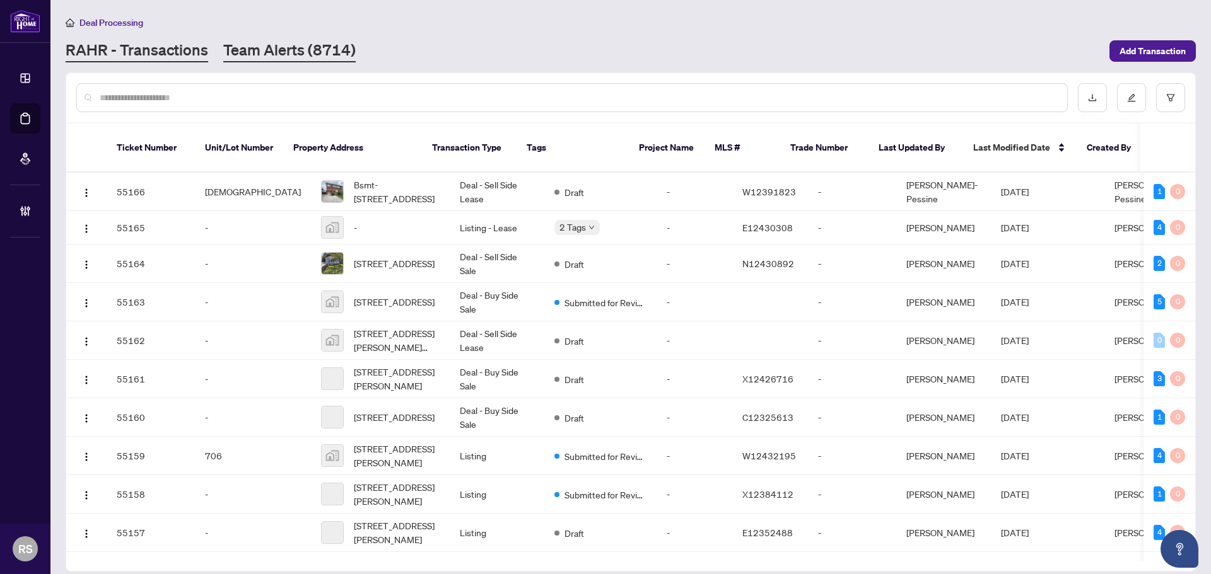 Image resolution: width=1211 pixels, height=574 pixels. I want to click on td: 55164, so click(151, 264).